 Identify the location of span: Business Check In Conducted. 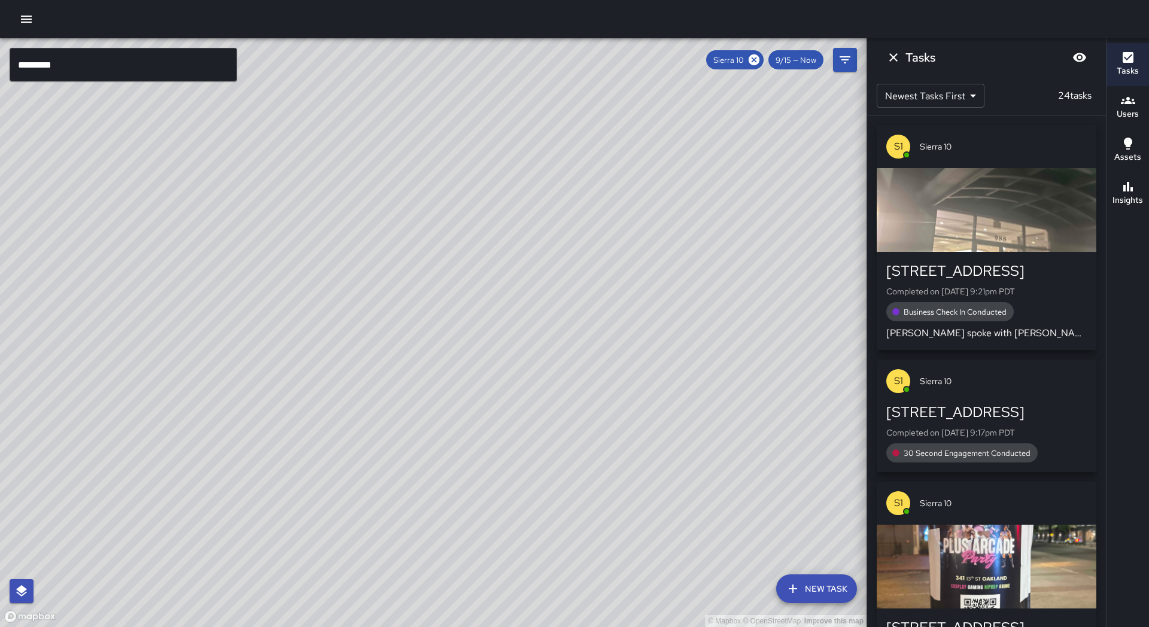
(955, 312).